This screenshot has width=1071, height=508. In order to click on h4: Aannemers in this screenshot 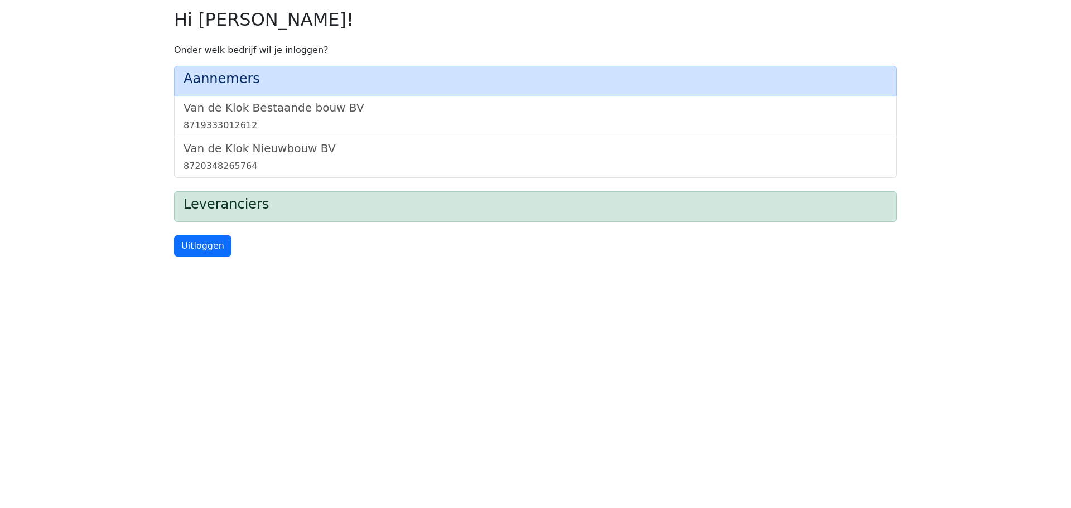, I will do `click(535, 79)`.